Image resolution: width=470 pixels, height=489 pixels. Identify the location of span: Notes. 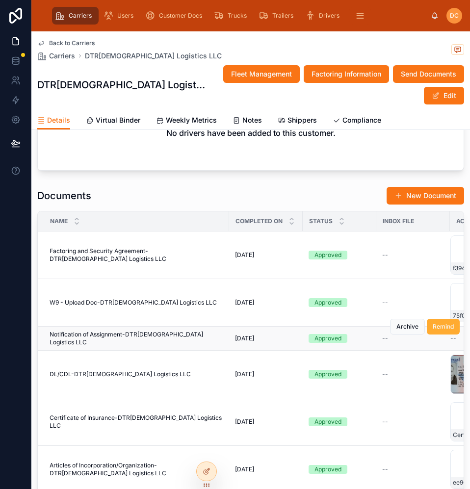
(252, 120).